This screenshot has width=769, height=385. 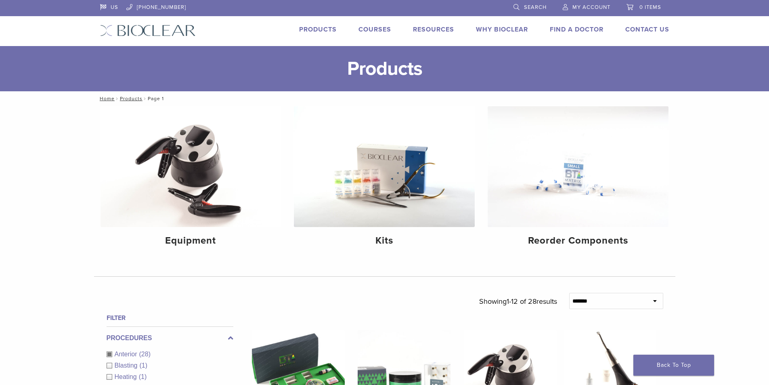 I want to click on a: Back To Top, so click(x=674, y=365).